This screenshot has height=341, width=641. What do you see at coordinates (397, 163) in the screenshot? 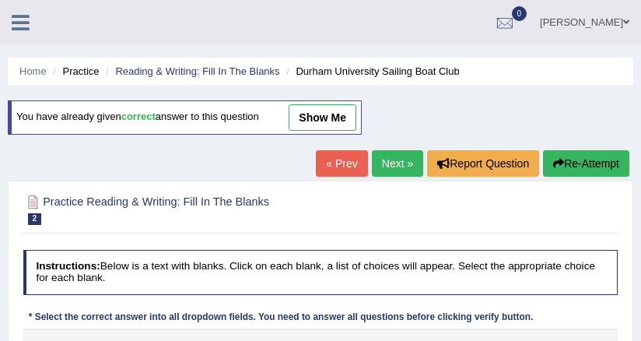
I see `a: Next »` at bounding box center [397, 163].